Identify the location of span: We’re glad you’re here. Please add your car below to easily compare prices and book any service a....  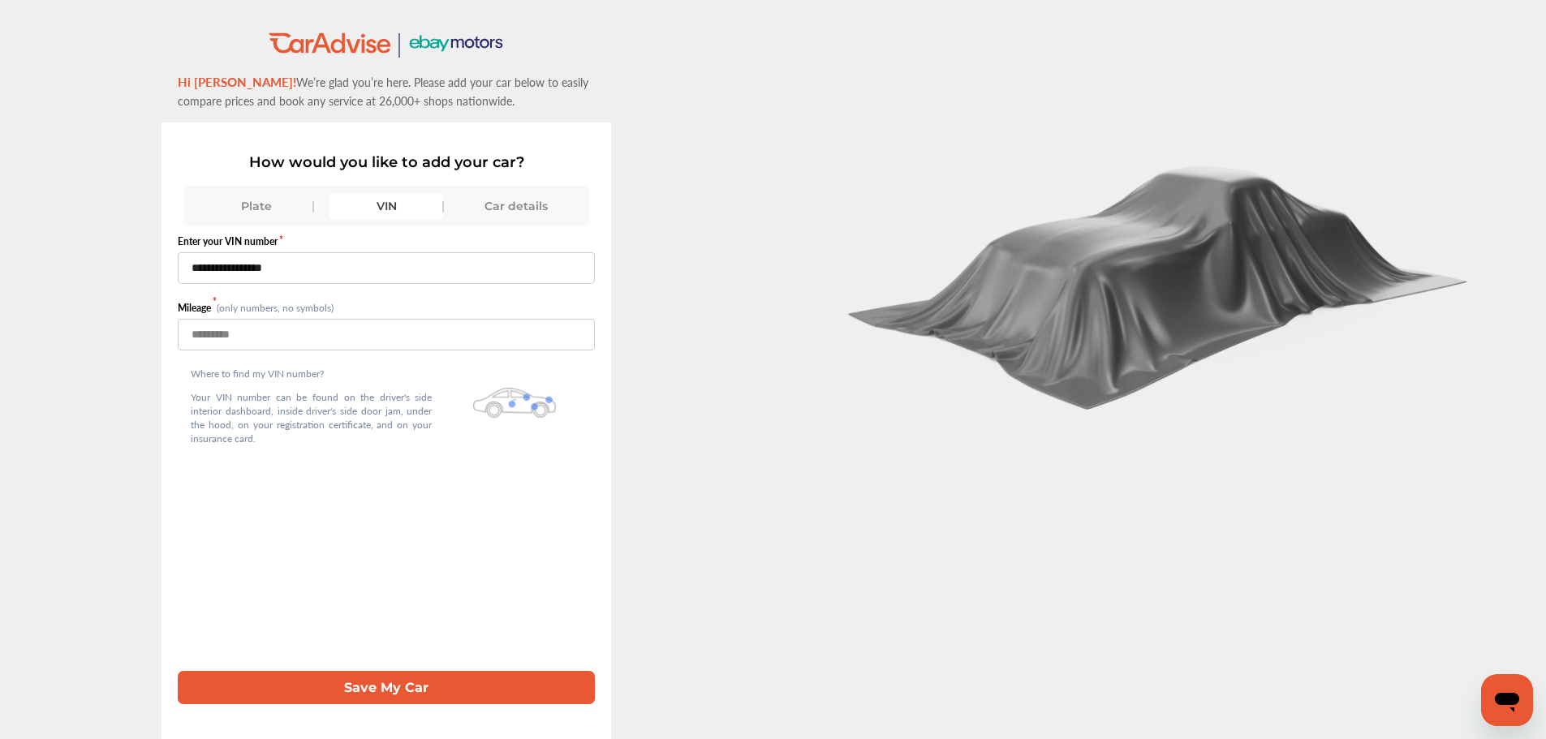
(383, 91).